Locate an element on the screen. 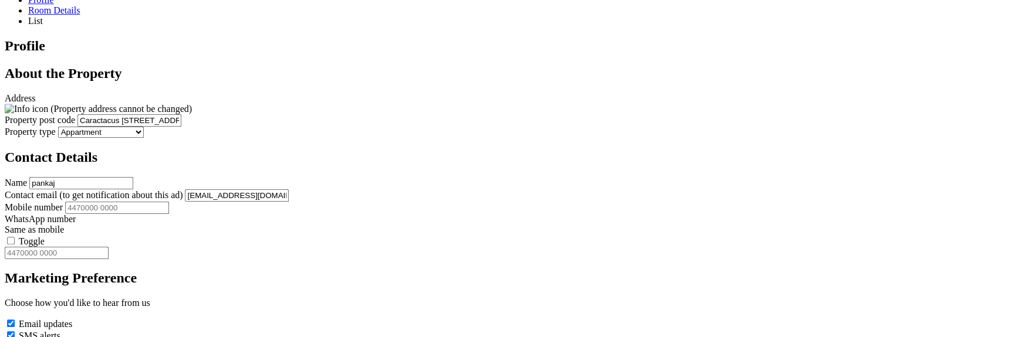  span: (Property address cannot be changed) is located at coordinates (121, 109).